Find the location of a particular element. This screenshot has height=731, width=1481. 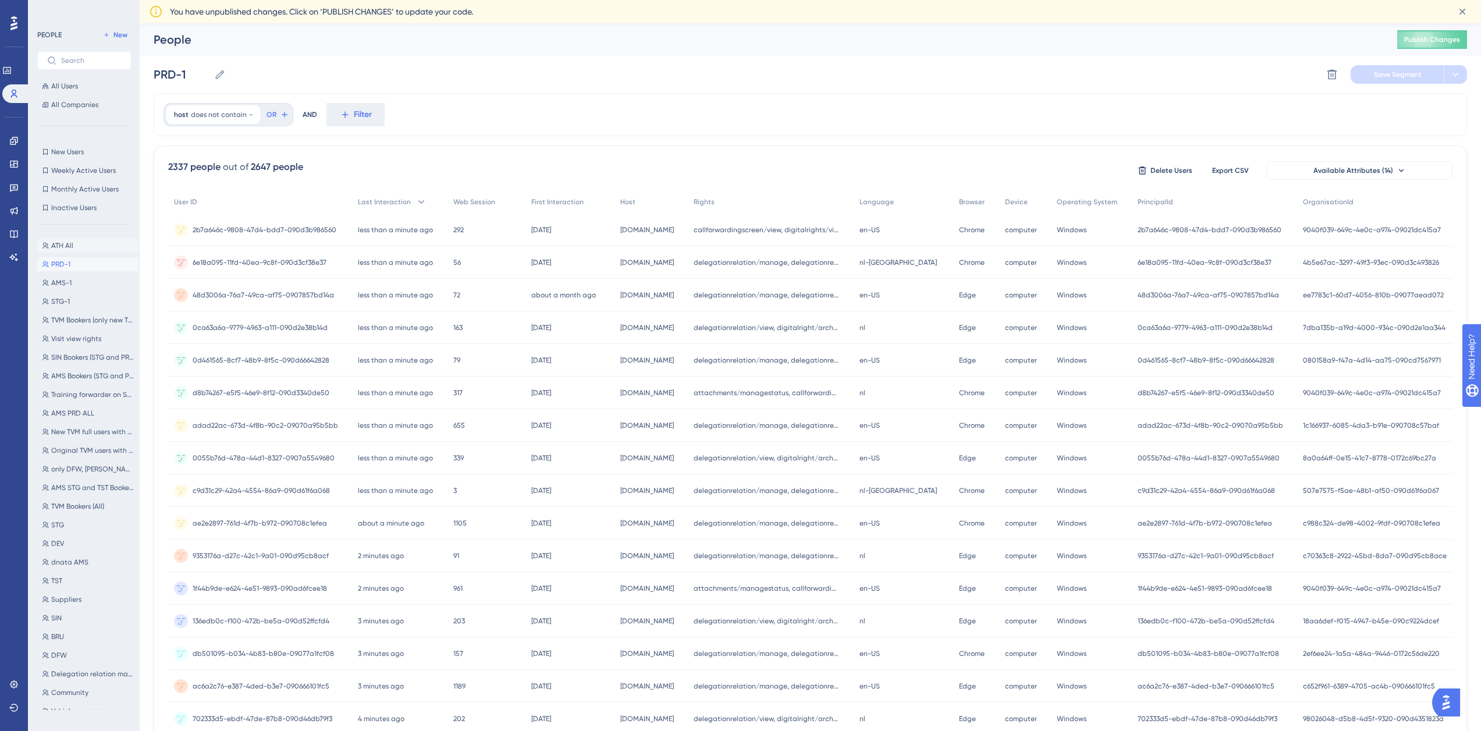

span: nl is located at coordinates (863, 621).